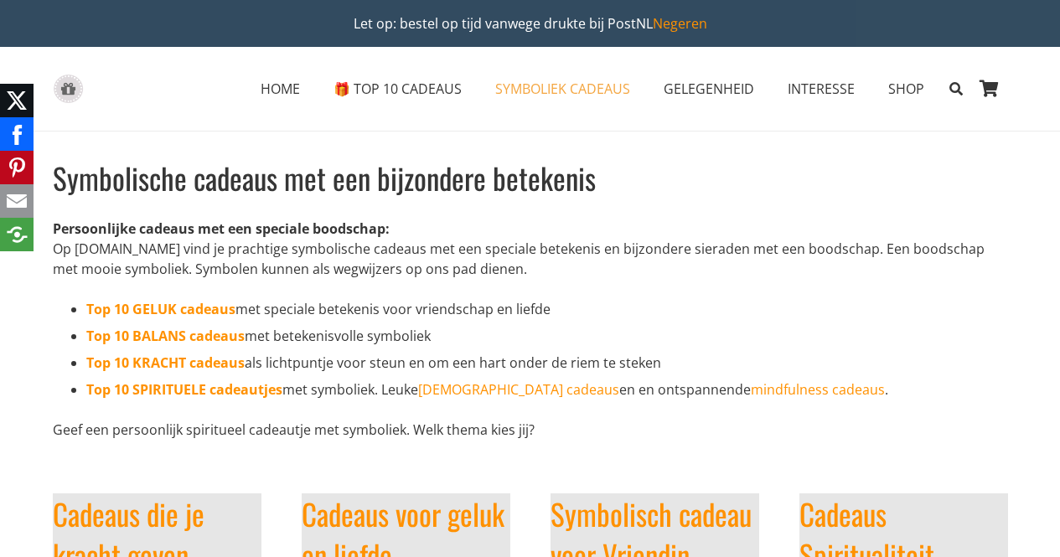 The width and height of the screenshot is (1060, 557). What do you see at coordinates (547, 390) in the screenshot?
I see `li: met symboliek. Leuke en en ontspannende .` at bounding box center [547, 390].